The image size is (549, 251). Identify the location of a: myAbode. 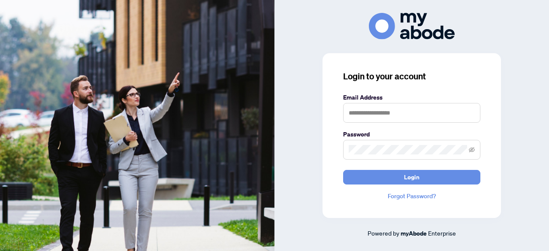
(414, 233).